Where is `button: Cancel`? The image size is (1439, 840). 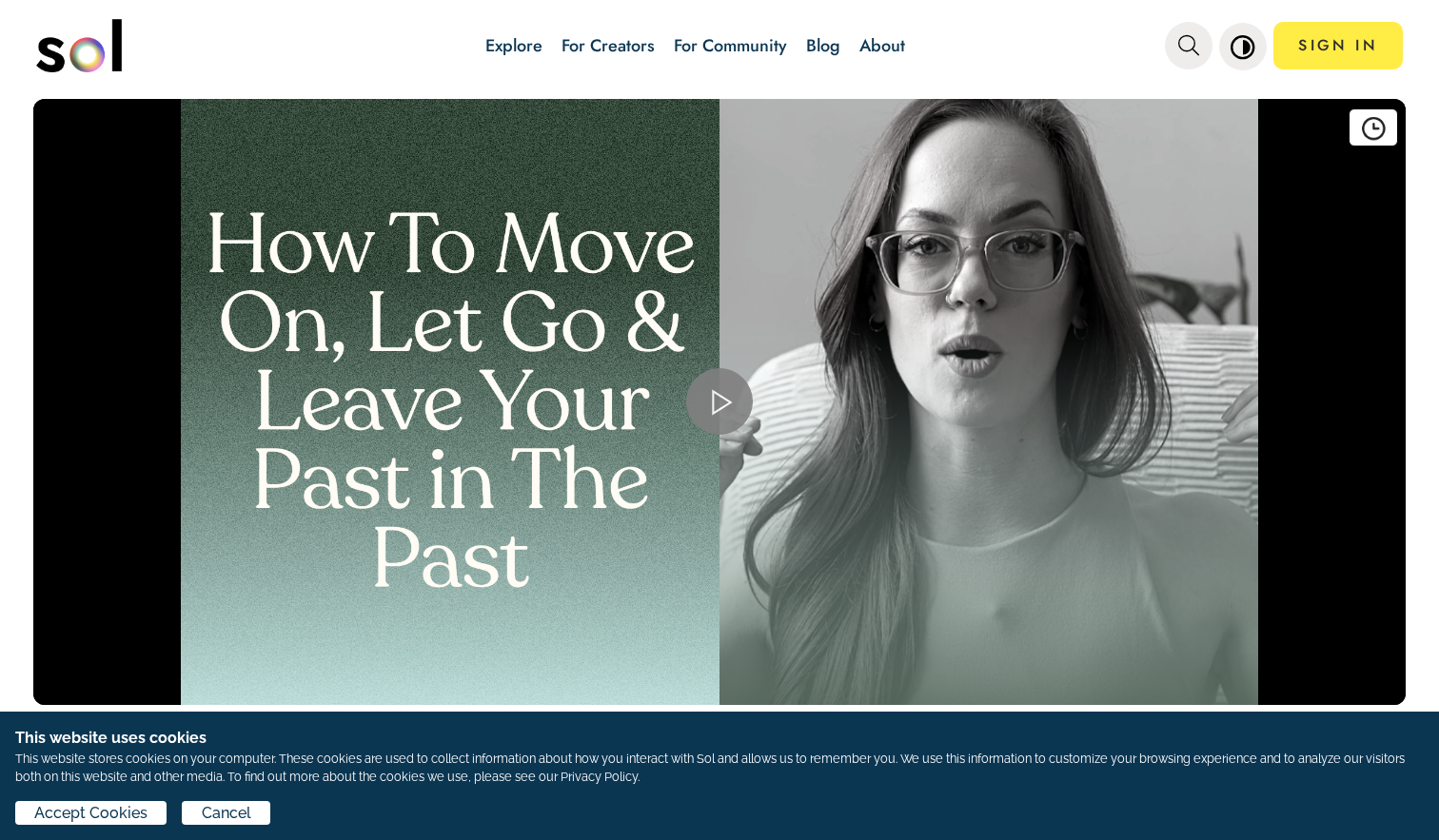
button: Cancel is located at coordinates (226, 813).